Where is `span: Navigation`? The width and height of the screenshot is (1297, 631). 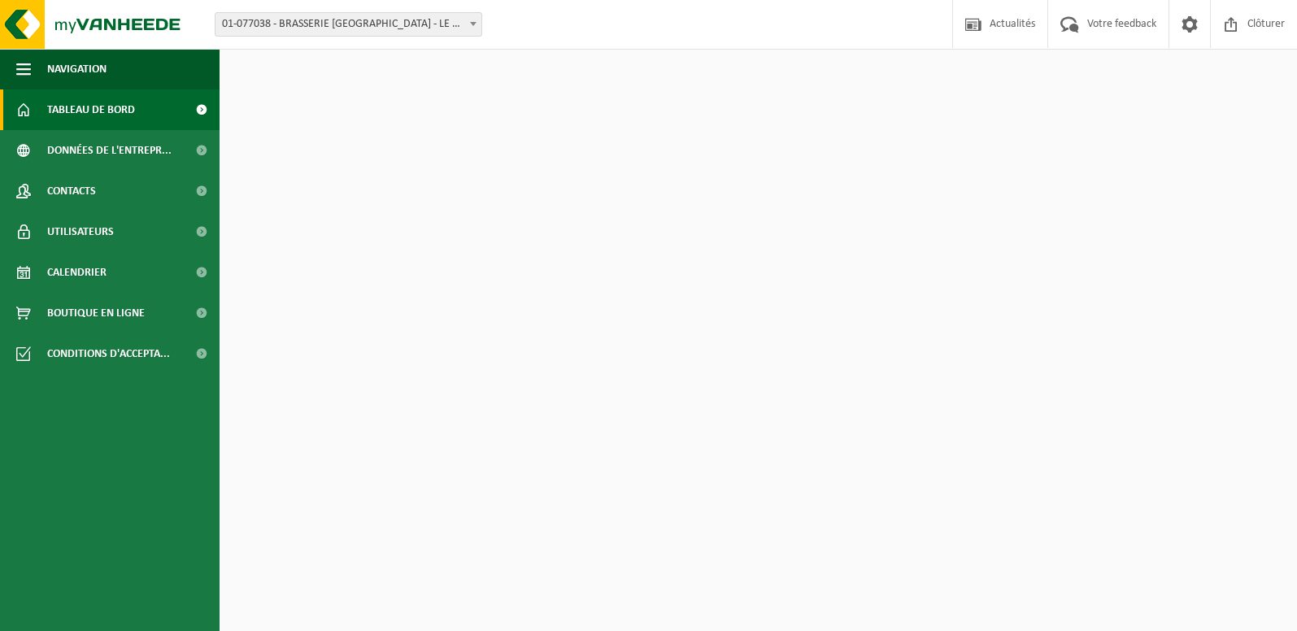
span: Navigation is located at coordinates (76, 69).